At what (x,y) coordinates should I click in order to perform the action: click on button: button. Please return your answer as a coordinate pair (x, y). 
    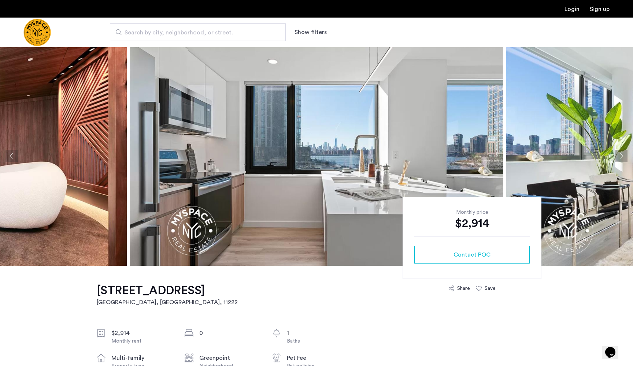
    Looking at the image, I should click on (471, 255).